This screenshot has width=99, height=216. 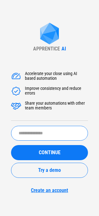 I want to click on a: Create an account, so click(x=50, y=190).